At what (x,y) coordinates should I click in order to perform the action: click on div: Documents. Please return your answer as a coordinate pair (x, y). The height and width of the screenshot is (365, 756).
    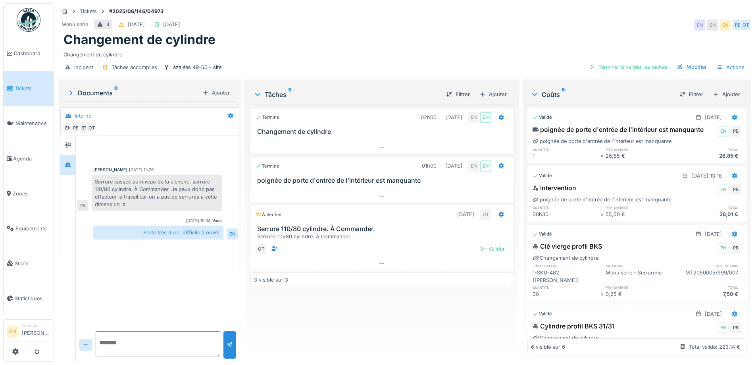
    Looking at the image, I should click on (133, 93).